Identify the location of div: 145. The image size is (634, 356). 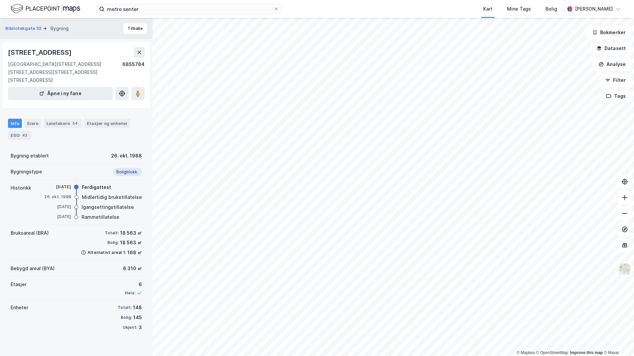
(138, 318).